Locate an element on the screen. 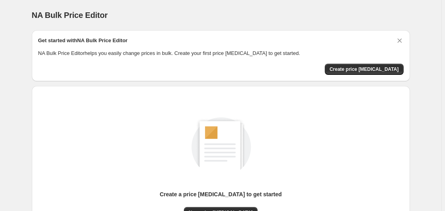 This screenshot has width=445, height=211. h2: Get started with NA Bulk Price Editor is located at coordinates (83, 41).